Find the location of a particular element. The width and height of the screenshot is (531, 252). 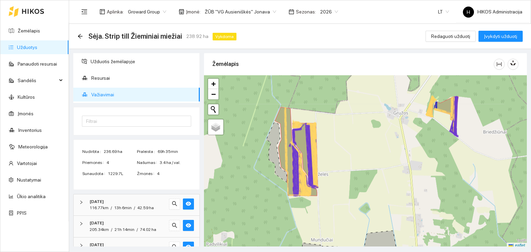

button: Redaguoti užduotį is located at coordinates (451, 36).